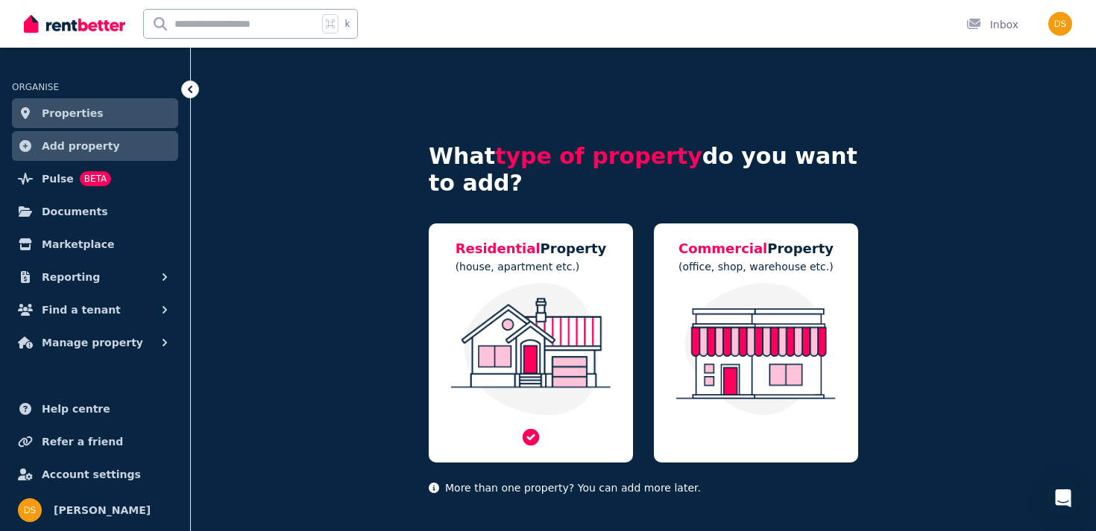 The image size is (1096, 531). Describe the element at coordinates (76, 409) in the screenshot. I see `span: Help centre` at that location.